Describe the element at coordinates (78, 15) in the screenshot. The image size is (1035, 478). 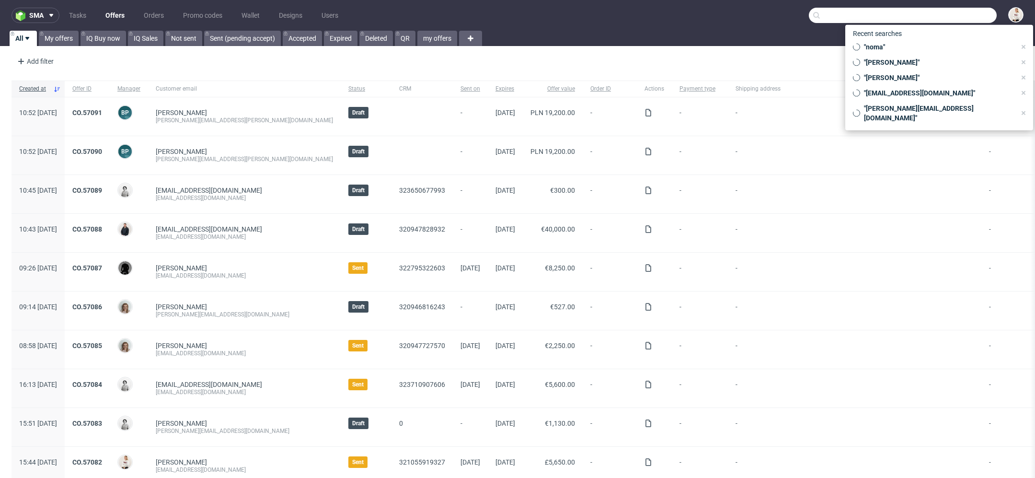
I see `a: Tasks` at that location.